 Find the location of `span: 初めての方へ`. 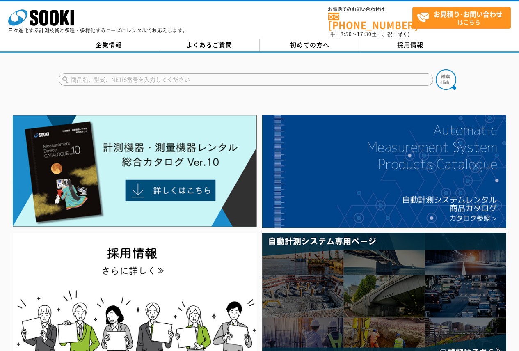

span: 初めての方へ is located at coordinates (310, 45).